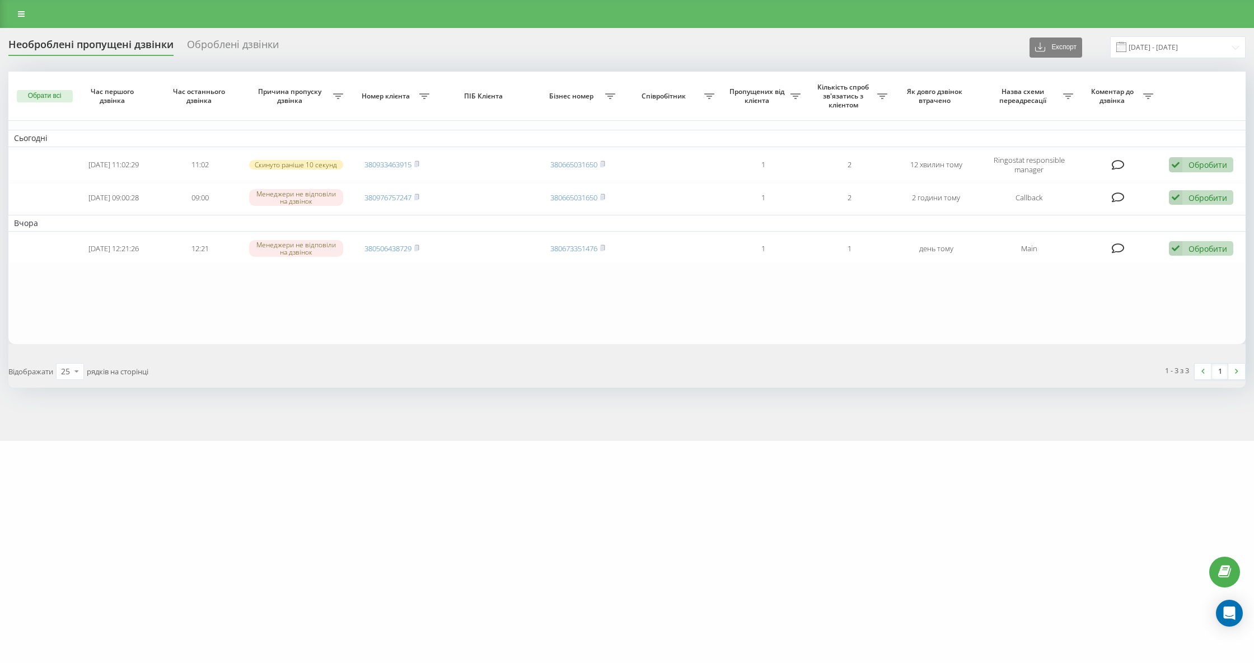  I want to click on td: 09:00, so click(200, 198).